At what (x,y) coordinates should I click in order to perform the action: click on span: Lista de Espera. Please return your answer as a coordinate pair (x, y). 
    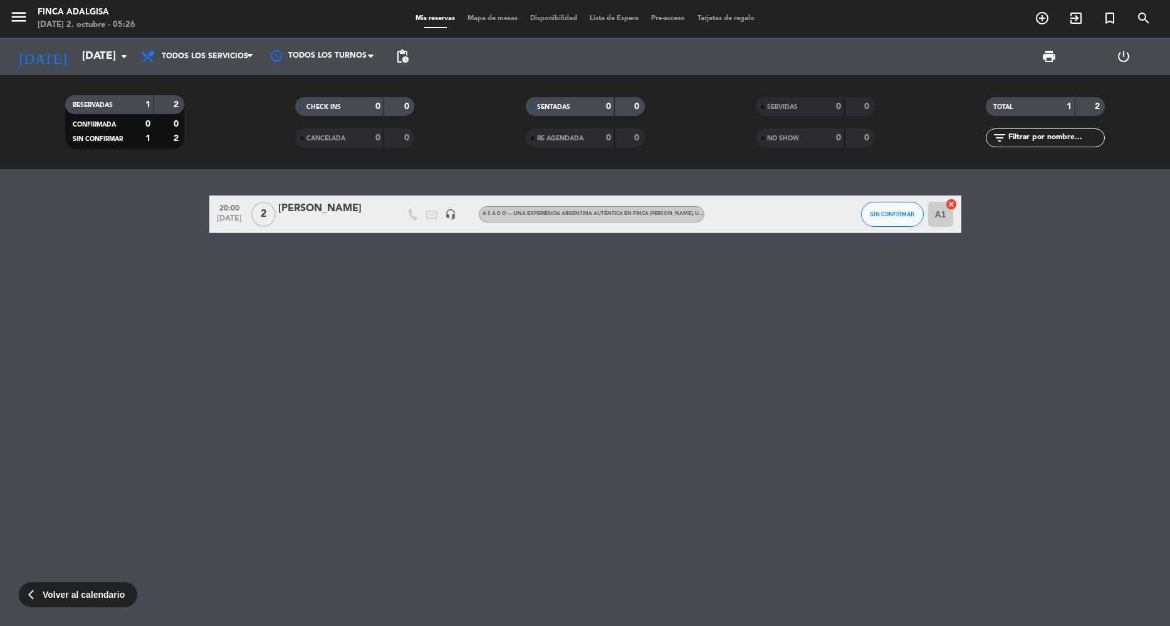
    Looking at the image, I should click on (614, 18).